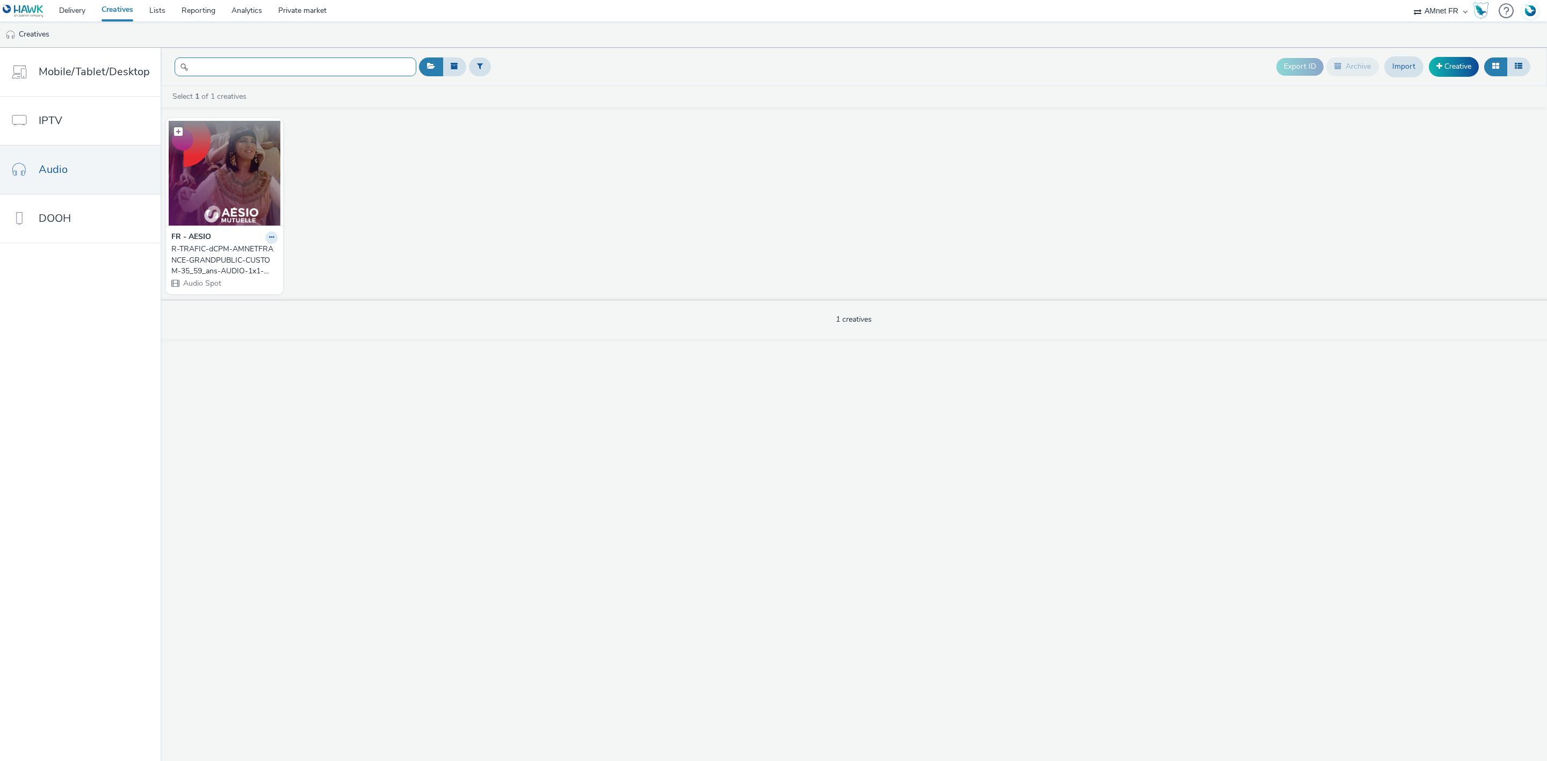  Describe the element at coordinates (11, 35) in the screenshot. I see `img: audio` at that location.